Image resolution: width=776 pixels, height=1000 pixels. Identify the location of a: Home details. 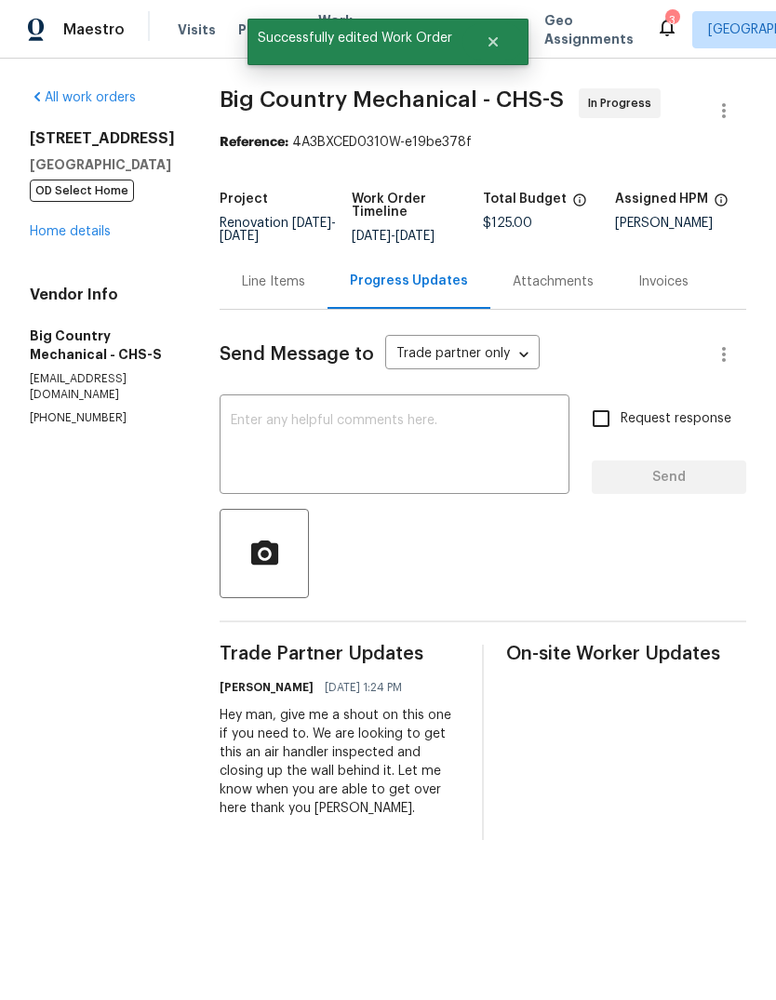
(70, 232).